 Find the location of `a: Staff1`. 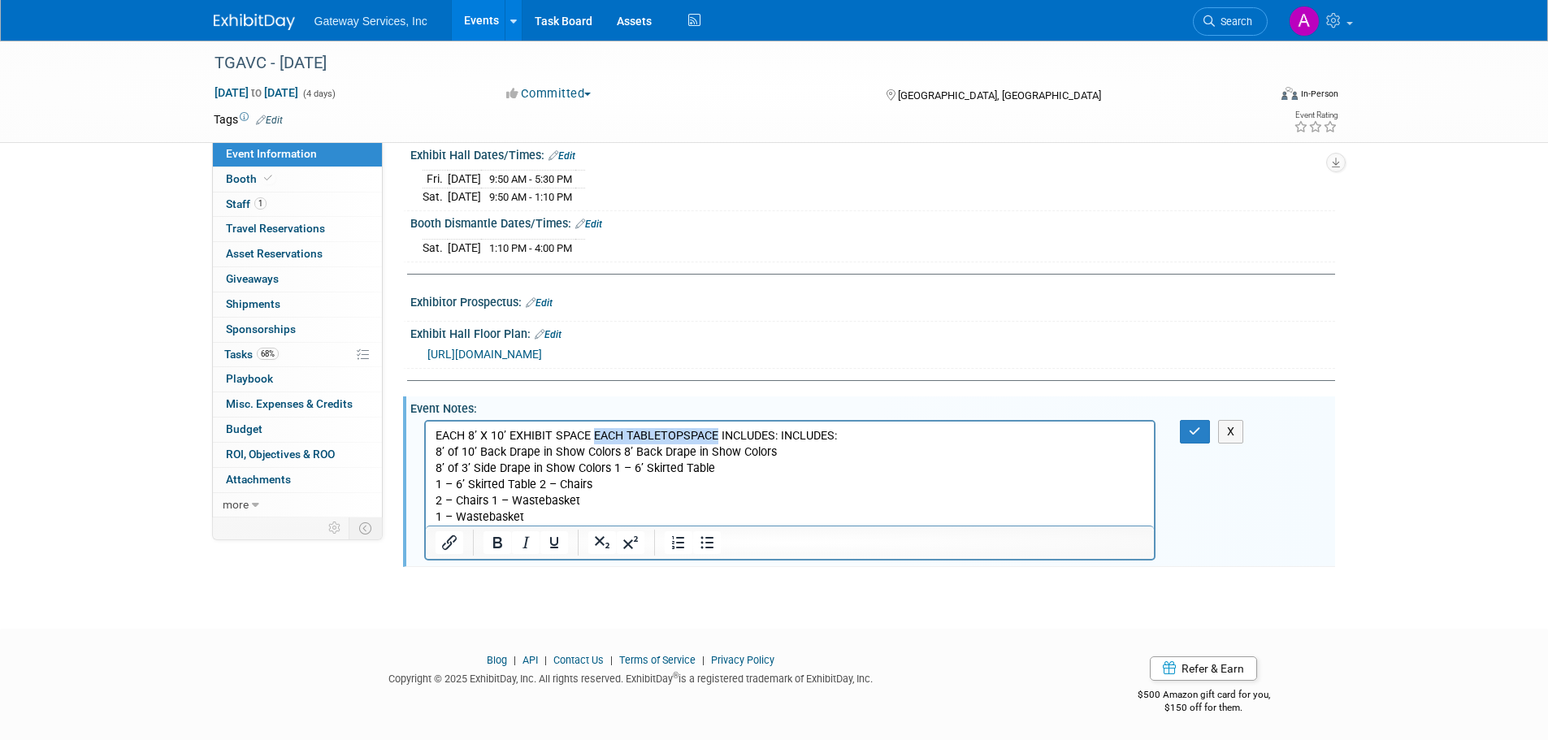

a: Staff1 is located at coordinates (297, 205).